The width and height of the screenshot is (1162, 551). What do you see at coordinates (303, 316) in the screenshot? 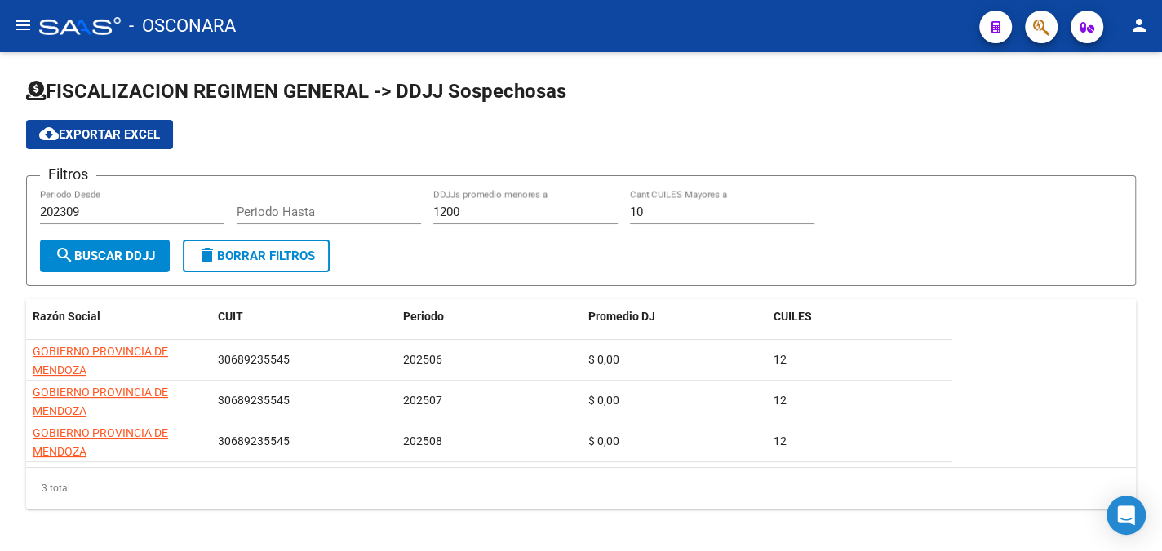
I see `datatable-header-cell: CUIT` at bounding box center [303, 316].